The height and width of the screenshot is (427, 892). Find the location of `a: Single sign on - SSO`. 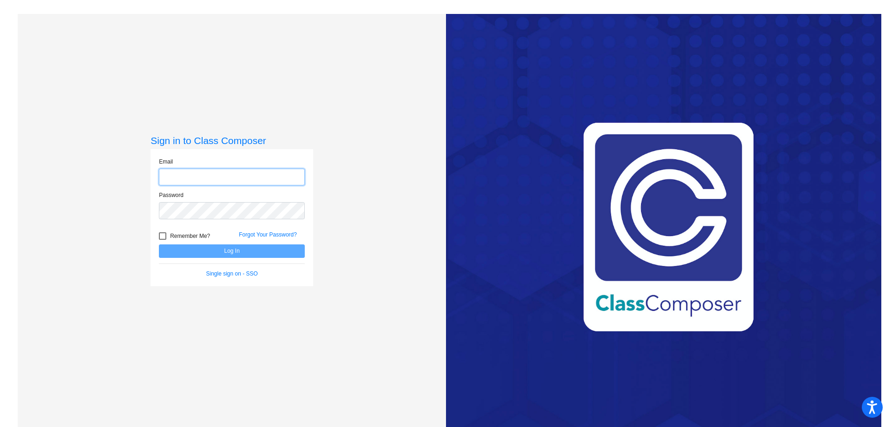

a: Single sign on - SSO is located at coordinates (232, 274).